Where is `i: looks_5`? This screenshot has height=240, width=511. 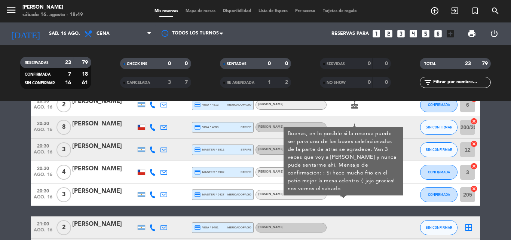 i: looks_5 is located at coordinates (426, 34).